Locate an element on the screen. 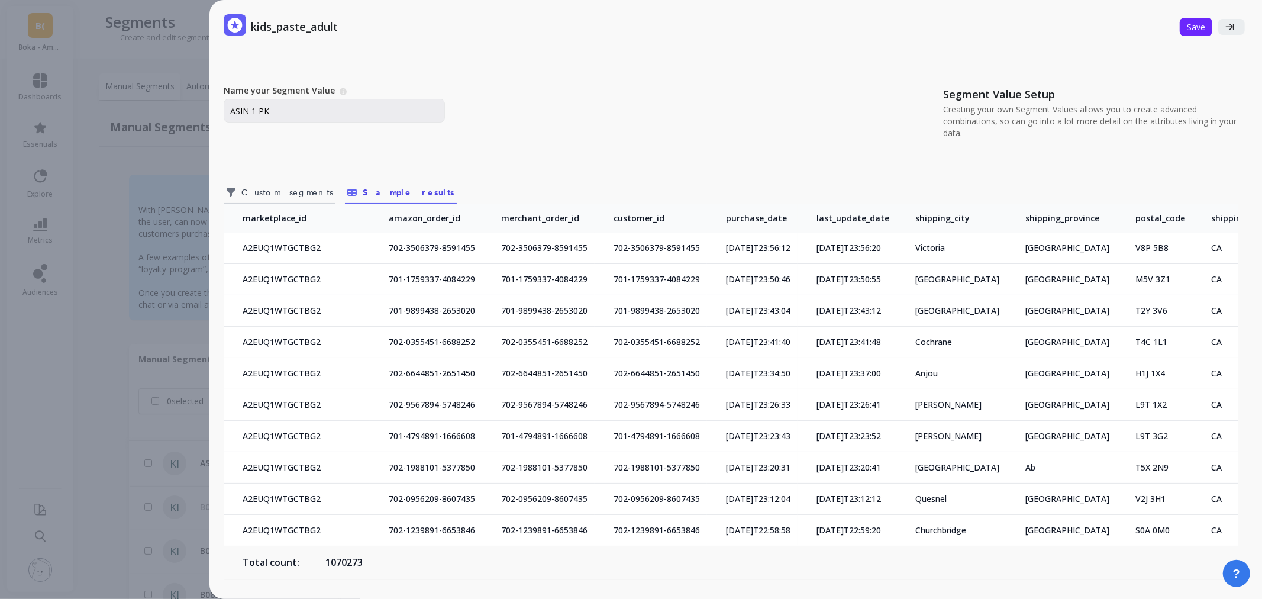  th: last_update_date is located at coordinates (847, 218).